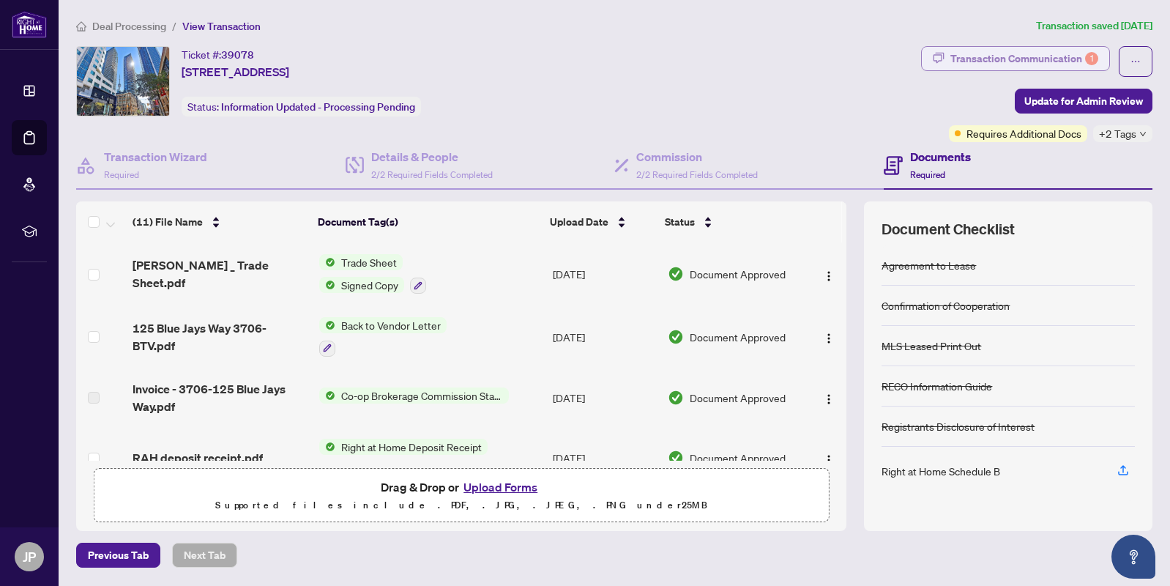 The width and height of the screenshot is (1170, 586). I want to click on span: down, so click(1143, 134).